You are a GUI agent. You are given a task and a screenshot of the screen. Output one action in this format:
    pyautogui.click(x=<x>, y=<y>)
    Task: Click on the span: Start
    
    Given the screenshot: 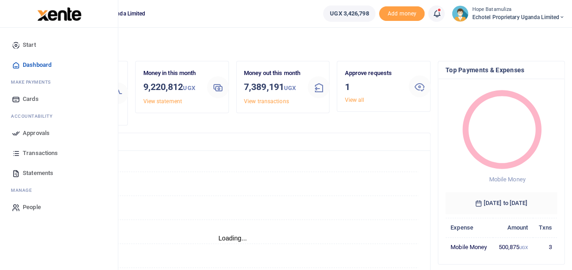 What is the action you would take?
    pyautogui.click(x=29, y=45)
    